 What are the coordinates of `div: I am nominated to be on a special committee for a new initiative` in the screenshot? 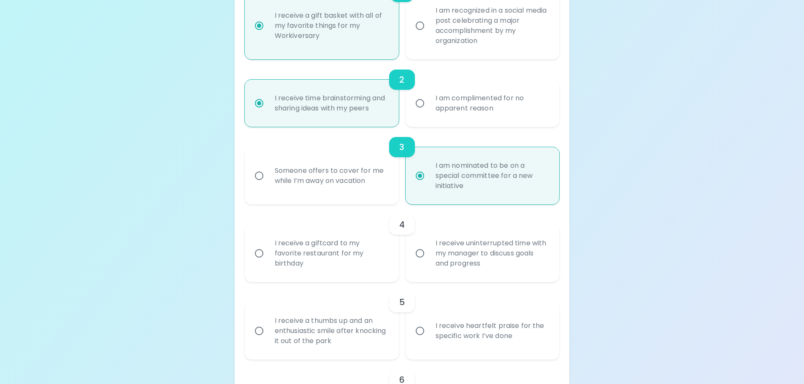 It's located at (492, 176).